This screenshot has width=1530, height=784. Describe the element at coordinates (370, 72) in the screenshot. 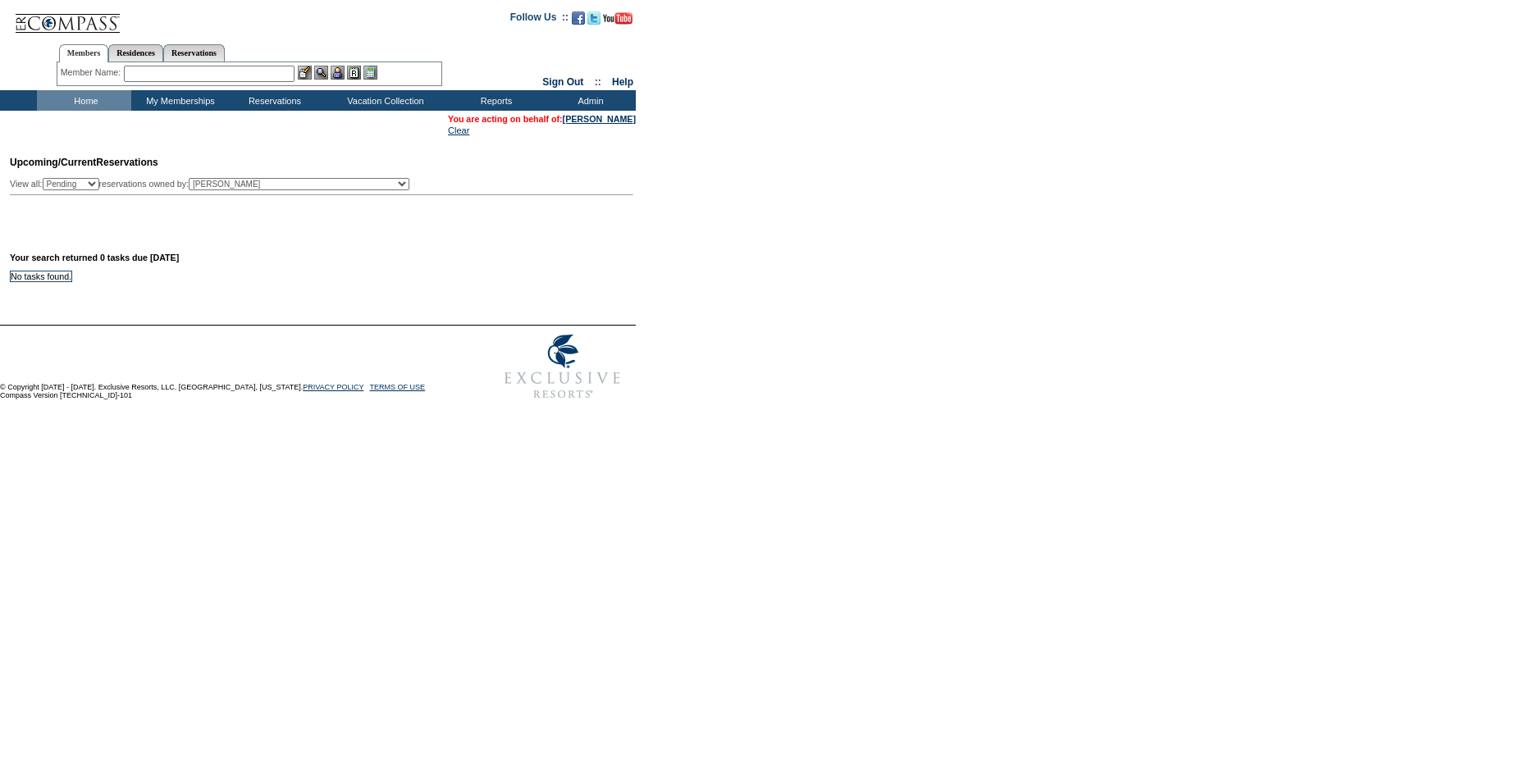

I see `img: b_calculator.gif` at that location.